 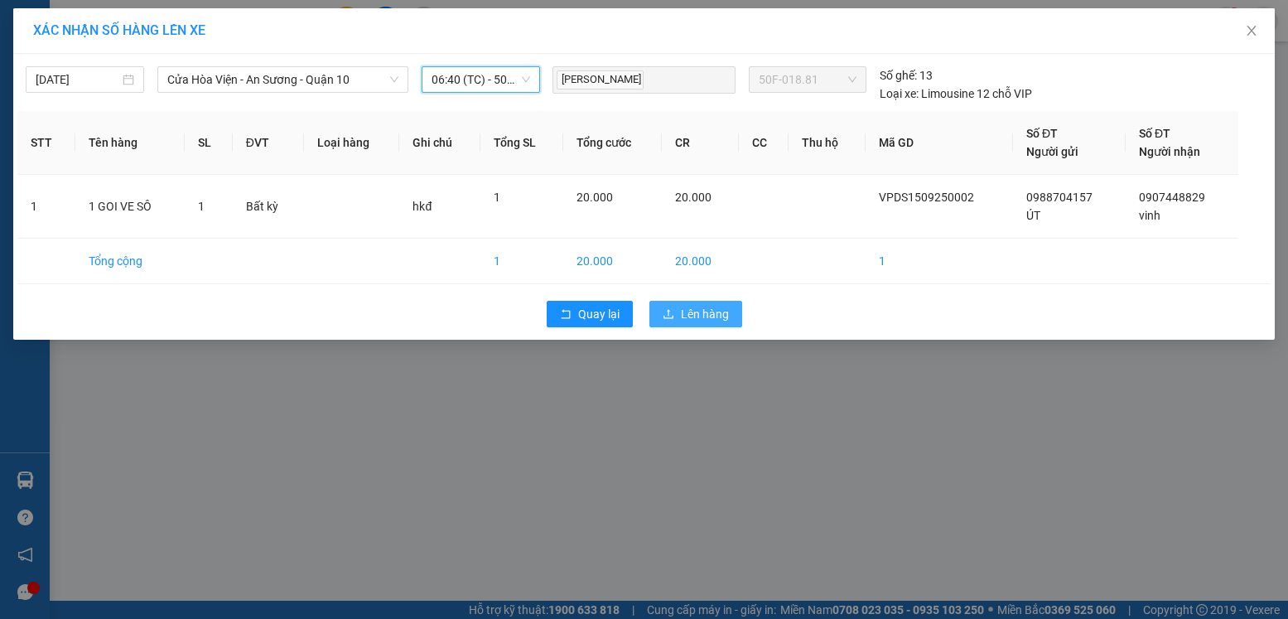 I want to click on span: 50F-018.81, so click(x=807, y=79).